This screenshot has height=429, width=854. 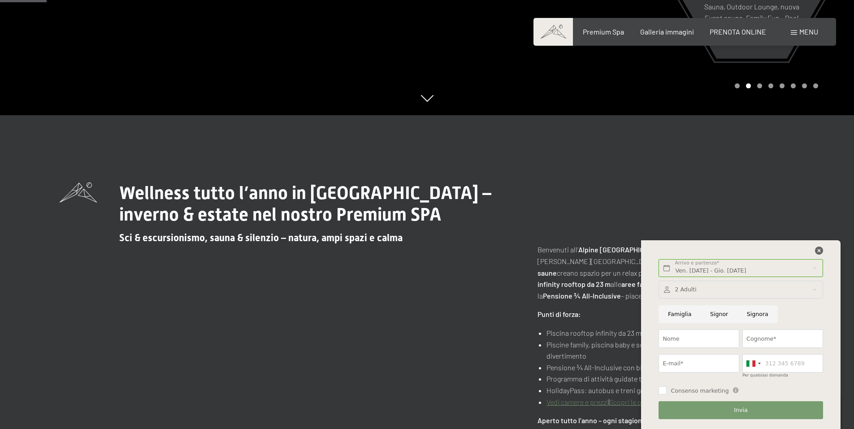 What do you see at coordinates (667, 31) in the screenshot?
I see `a: Galleria immagini` at bounding box center [667, 31].